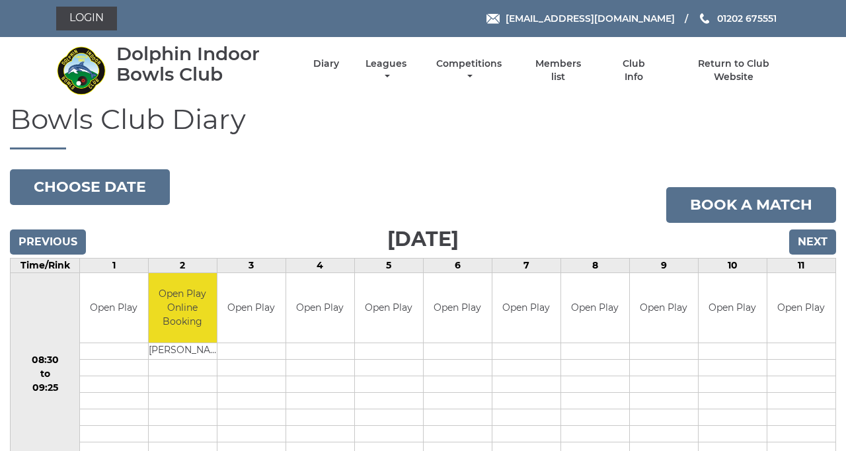 The width and height of the screenshot is (846, 451). I want to click on a: Diary, so click(326, 63).